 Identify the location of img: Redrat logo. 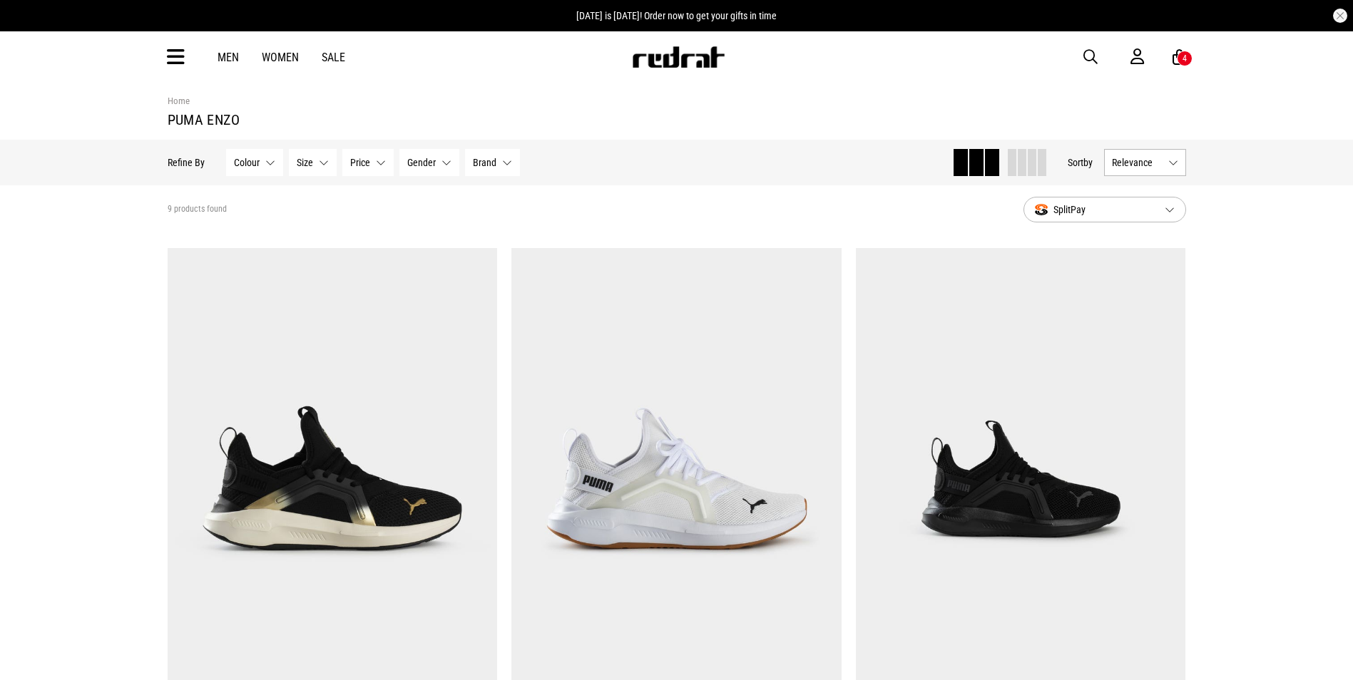
(678, 57).